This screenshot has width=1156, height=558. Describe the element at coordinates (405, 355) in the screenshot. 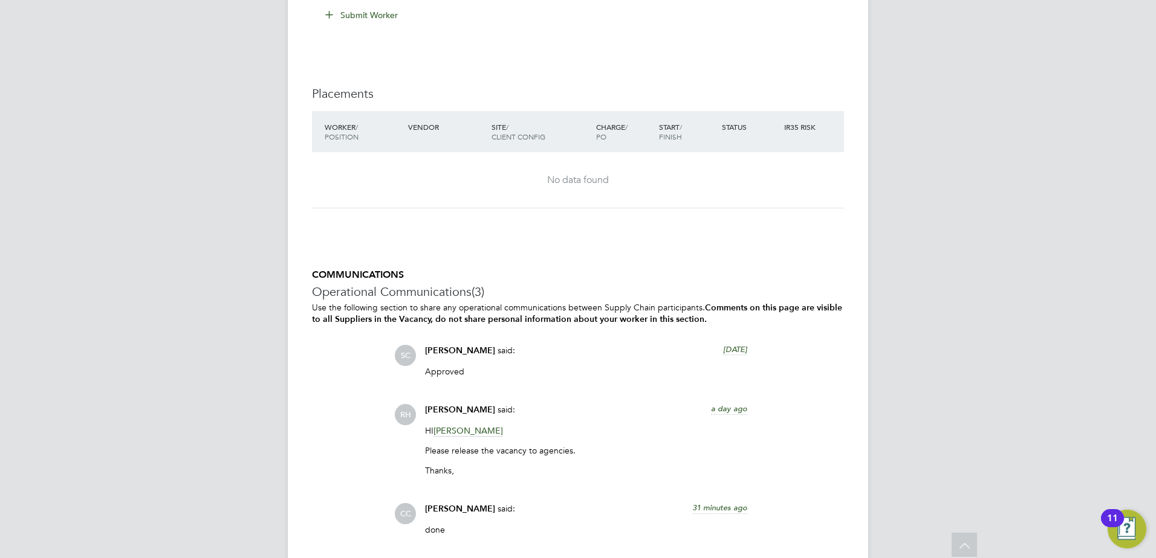

I see `span: SC` at that location.